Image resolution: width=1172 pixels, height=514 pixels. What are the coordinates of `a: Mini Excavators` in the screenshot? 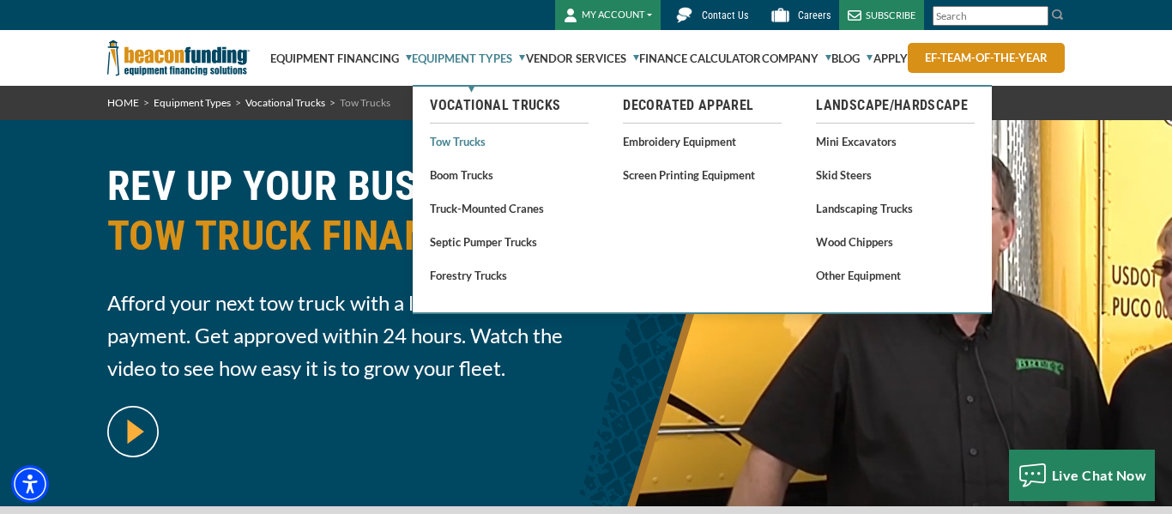 It's located at (895, 141).